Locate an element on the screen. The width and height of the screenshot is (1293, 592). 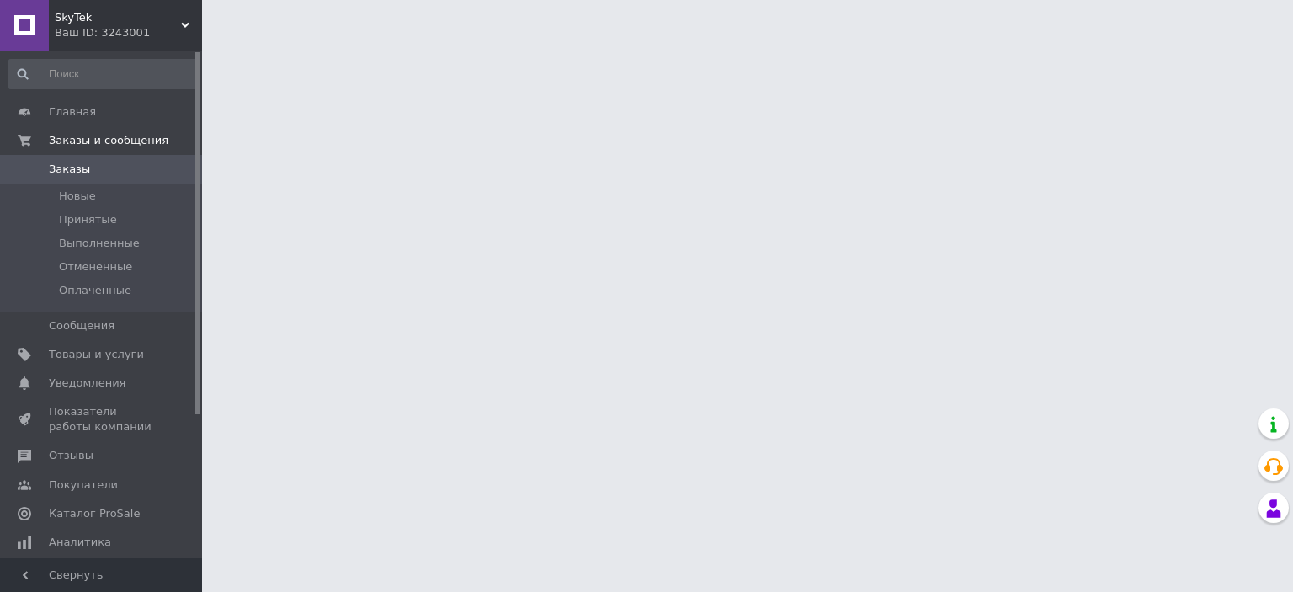
span: Товары и услуги is located at coordinates (96, 354).